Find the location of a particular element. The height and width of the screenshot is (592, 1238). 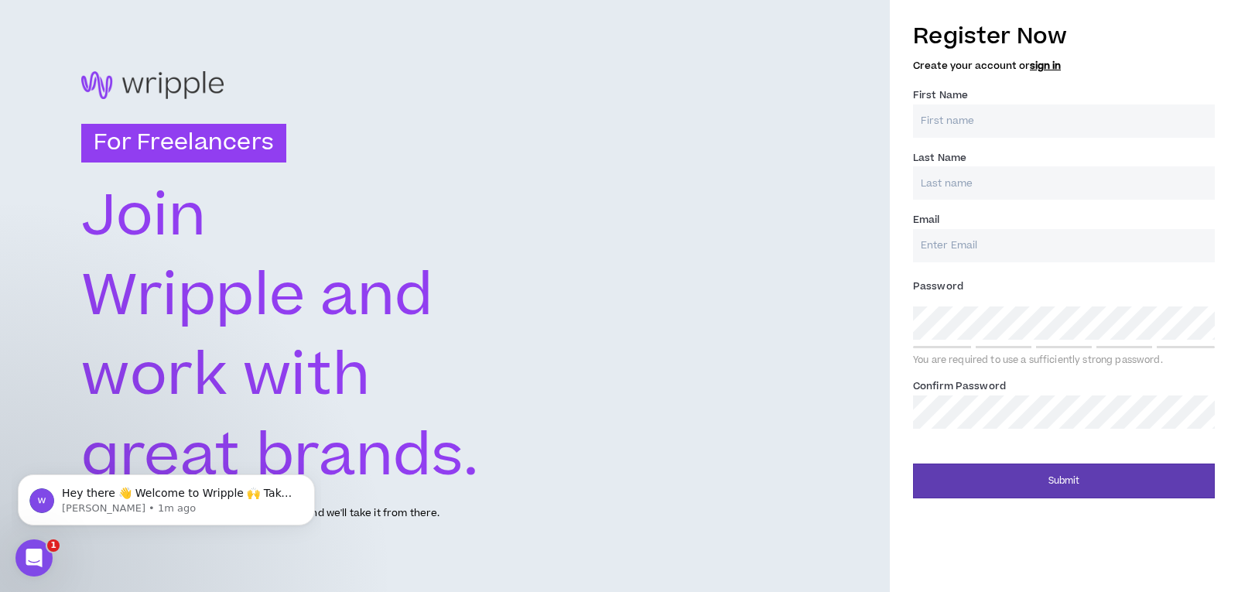

h3: For Freelancers is located at coordinates (183, 143).